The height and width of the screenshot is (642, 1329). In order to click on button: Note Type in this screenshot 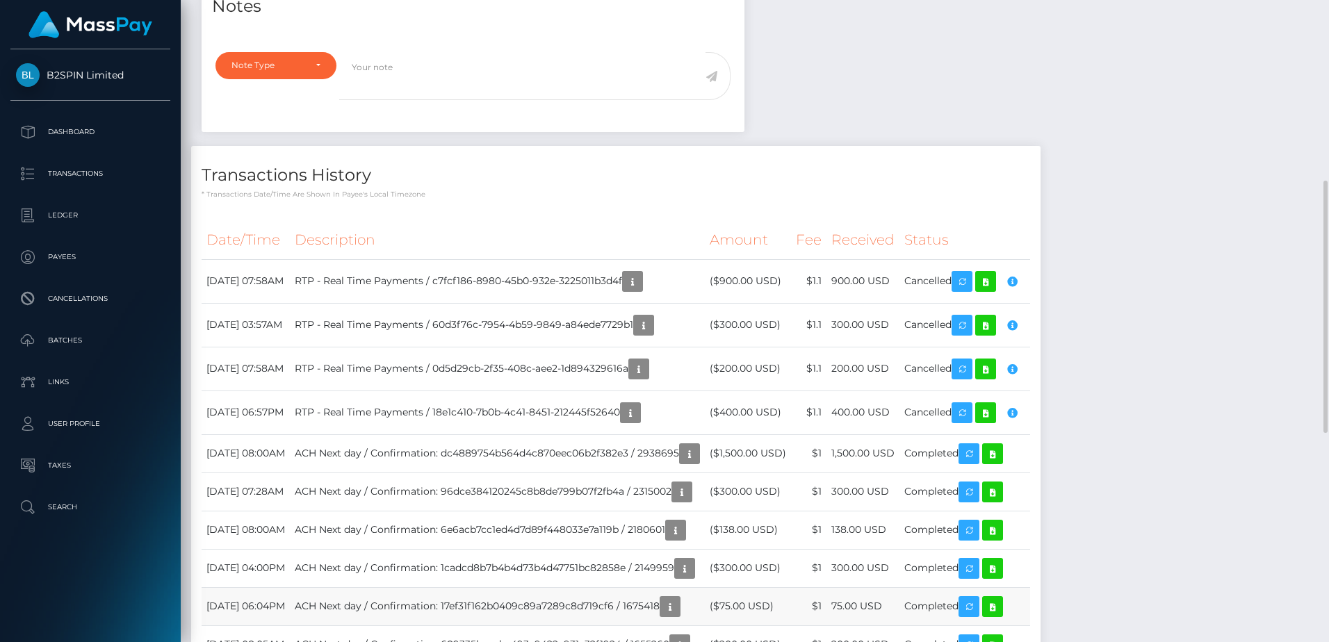, I will do `click(276, 65)`.